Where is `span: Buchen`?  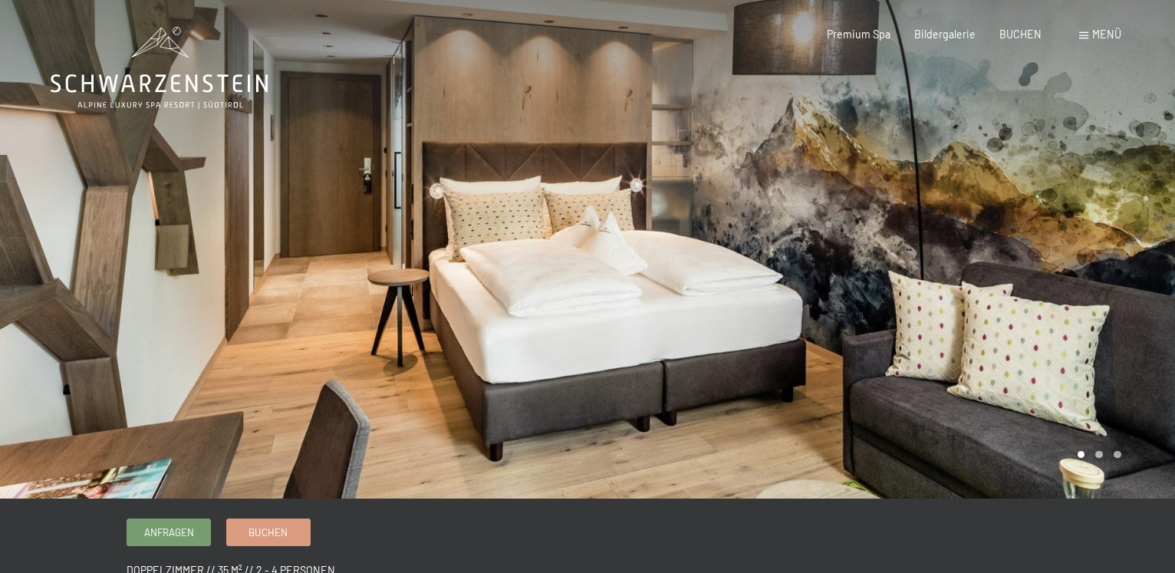 span: Buchen is located at coordinates (268, 532).